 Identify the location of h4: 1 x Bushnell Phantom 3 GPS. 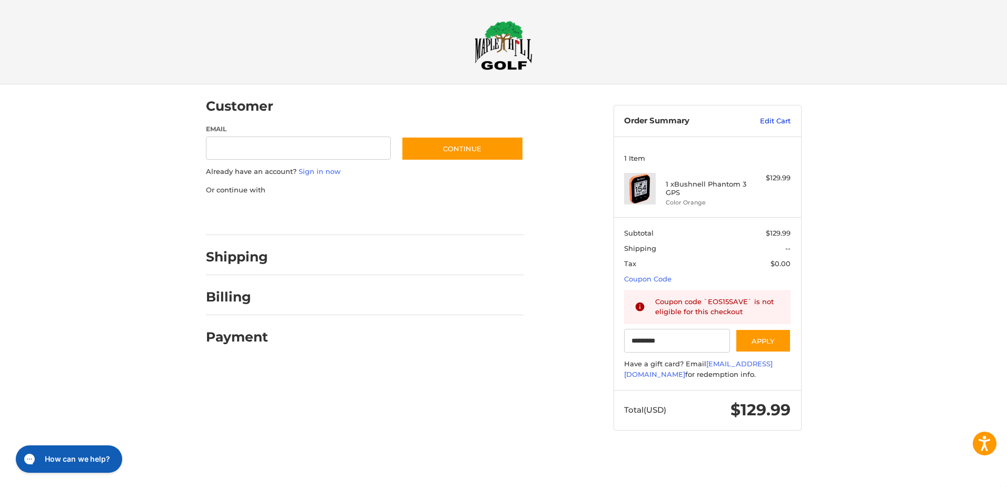
(706, 188).